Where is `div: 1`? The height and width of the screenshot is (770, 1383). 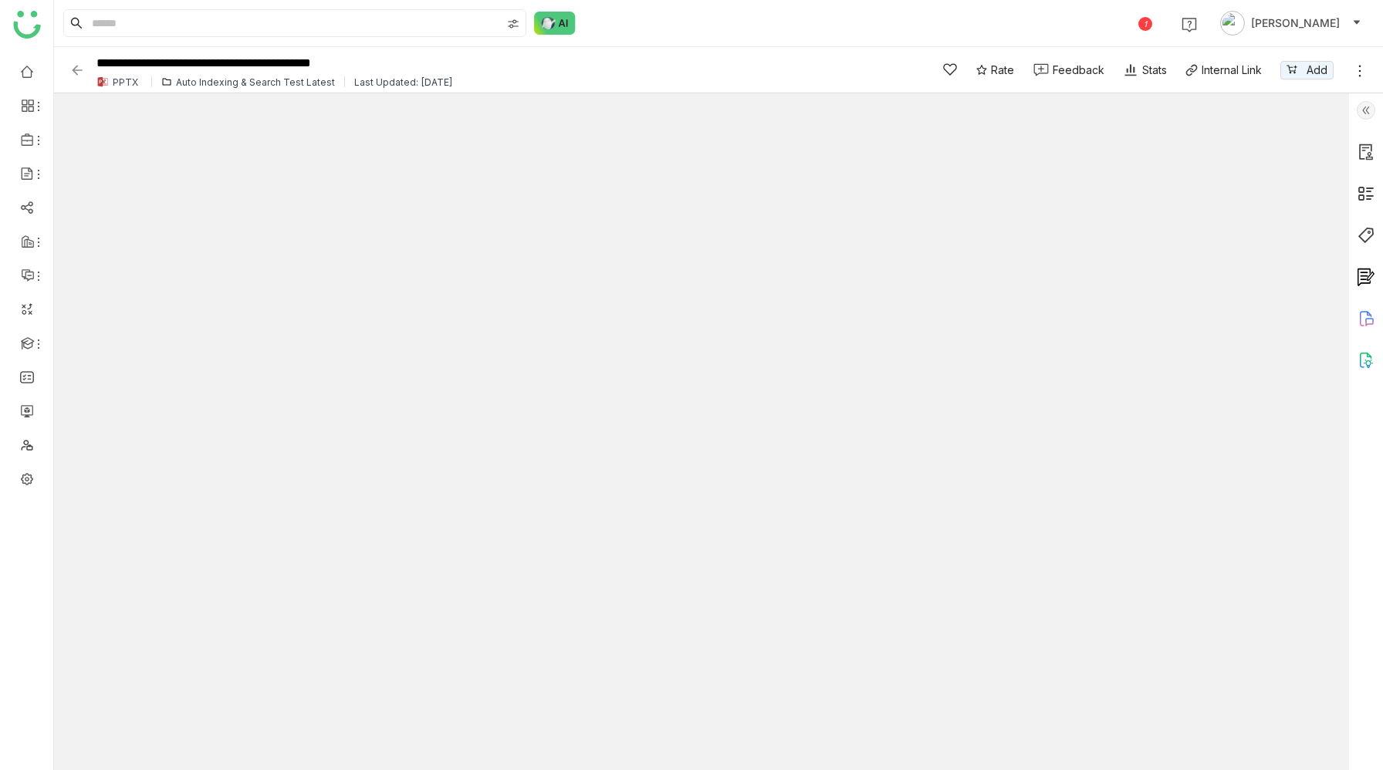 div: 1 is located at coordinates (1145, 24).